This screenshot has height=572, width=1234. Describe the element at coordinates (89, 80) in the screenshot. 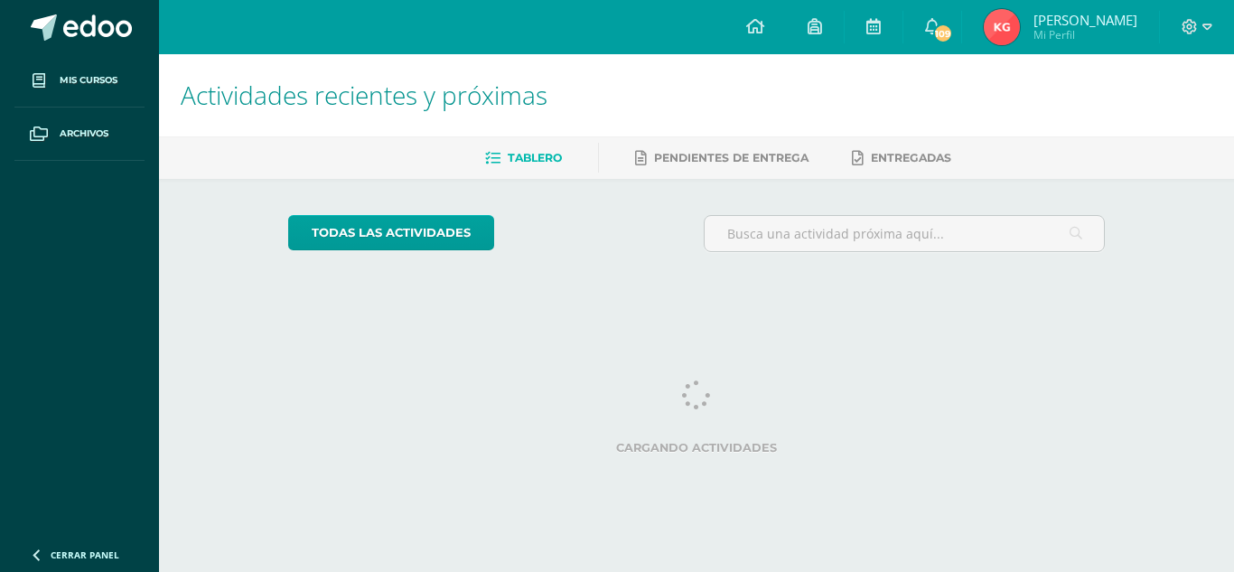

I see `span: Mis cursos` at that location.